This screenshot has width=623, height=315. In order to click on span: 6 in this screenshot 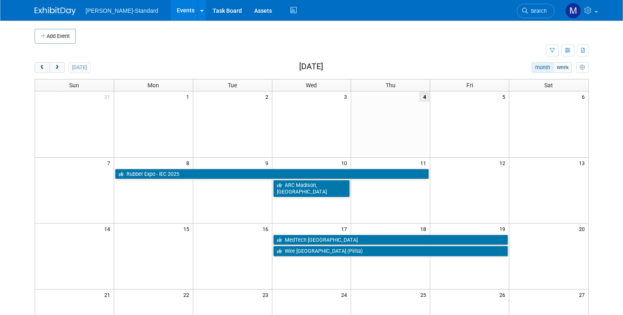, I will do `click(585, 96)`.